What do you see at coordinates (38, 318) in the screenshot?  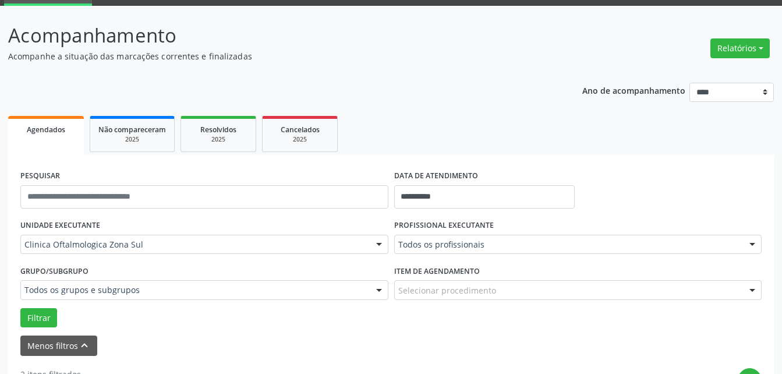 I see `button: Filtrar` at bounding box center [38, 318].